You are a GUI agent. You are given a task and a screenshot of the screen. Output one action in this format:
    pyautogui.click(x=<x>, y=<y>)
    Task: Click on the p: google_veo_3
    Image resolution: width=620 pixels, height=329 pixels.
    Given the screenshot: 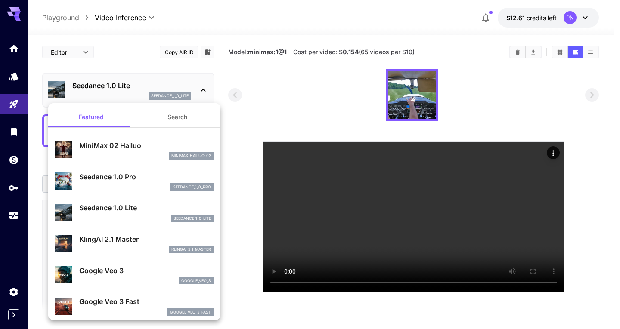 What is the action you would take?
    pyautogui.click(x=196, y=281)
    